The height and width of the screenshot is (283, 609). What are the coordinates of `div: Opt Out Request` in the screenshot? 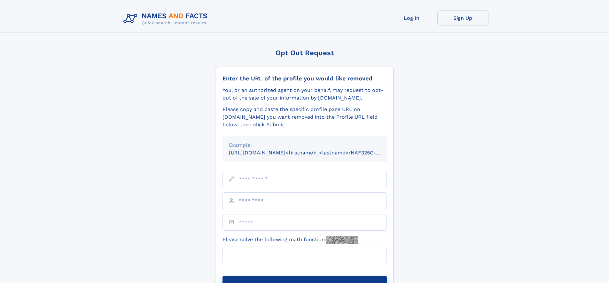 It's located at (304, 53).